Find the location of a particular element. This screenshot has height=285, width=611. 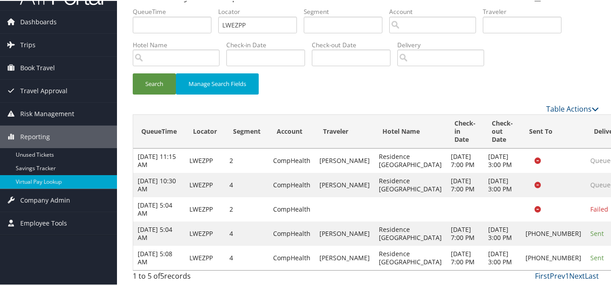

button: Search is located at coordinates (154, 83).